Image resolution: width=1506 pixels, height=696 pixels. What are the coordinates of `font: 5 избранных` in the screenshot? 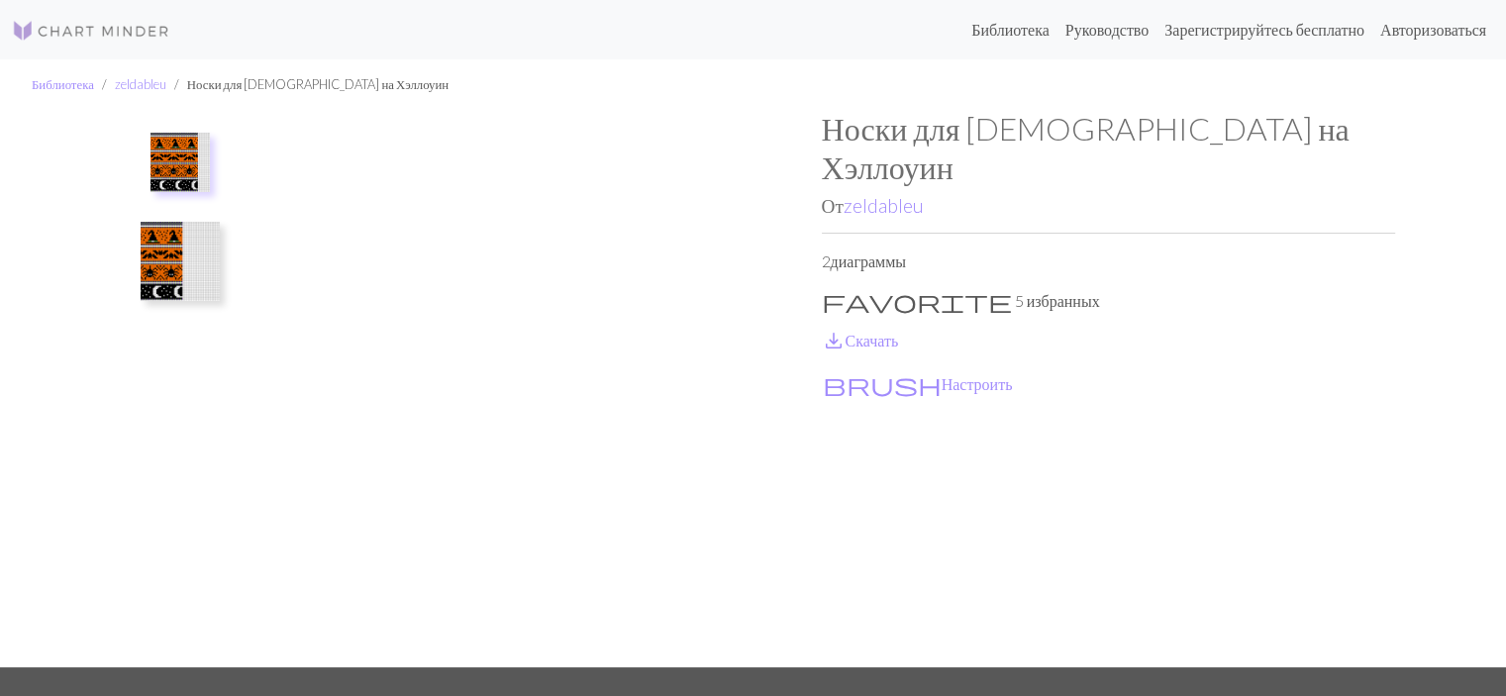 It's located at (1057, 300).